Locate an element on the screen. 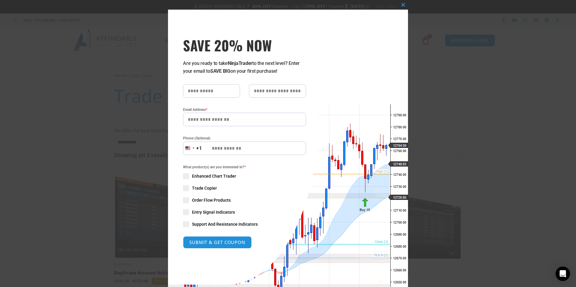 The image size is (576, 287). button: SUBMIT & GET COUPON is located at coordinates (217, 242).